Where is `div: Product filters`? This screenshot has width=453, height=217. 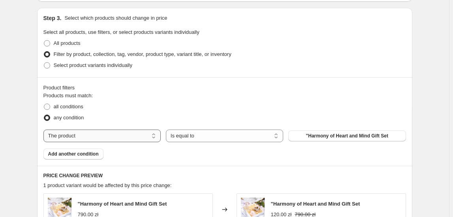 div: Product filters is located at coordinates (225, 88).